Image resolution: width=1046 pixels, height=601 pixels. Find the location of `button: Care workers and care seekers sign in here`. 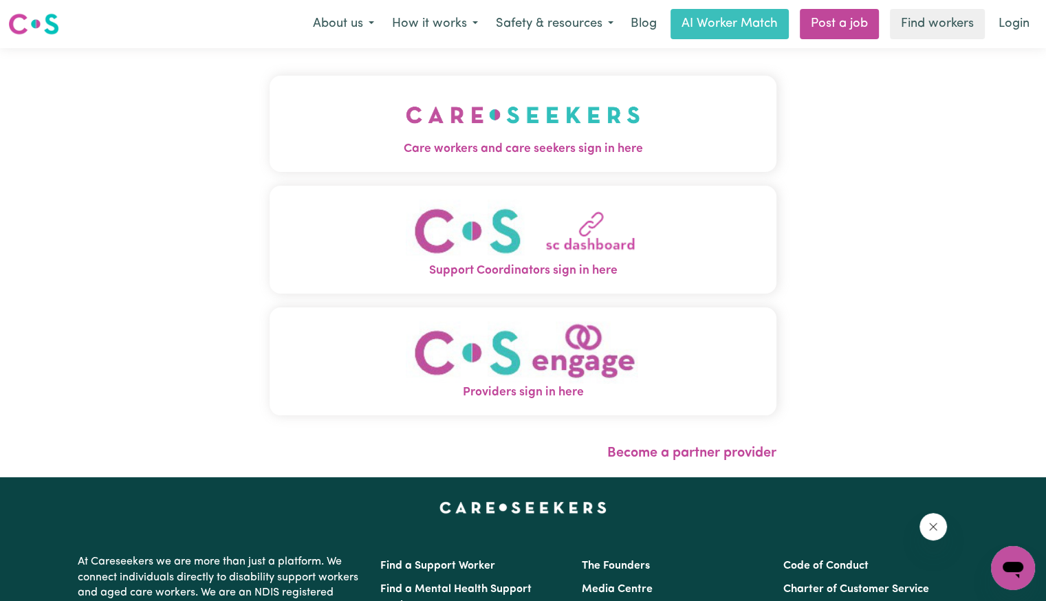

button: Care workers and care seekers sign in here is located at coordinates (523, 124).